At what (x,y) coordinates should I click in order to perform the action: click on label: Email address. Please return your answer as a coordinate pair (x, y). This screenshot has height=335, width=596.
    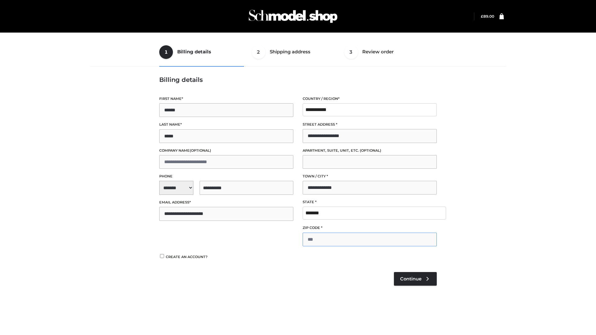
    Looking at the image, I should click on (226, 202).